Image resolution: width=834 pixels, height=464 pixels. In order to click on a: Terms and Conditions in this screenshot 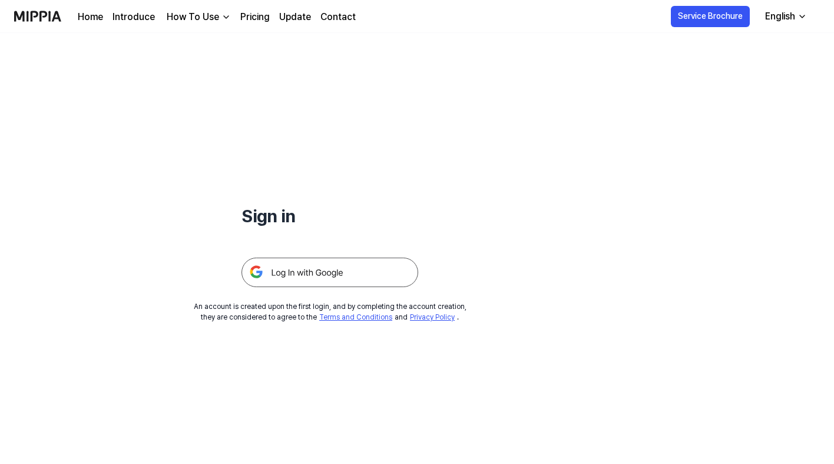, I will do `click(356, 317)`.